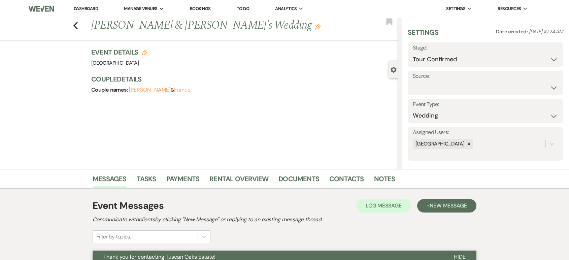 The image size is (569, 260). Describe the element at coordinates (485, 48) in the screenshot. I see `label: Stage:` at that location.